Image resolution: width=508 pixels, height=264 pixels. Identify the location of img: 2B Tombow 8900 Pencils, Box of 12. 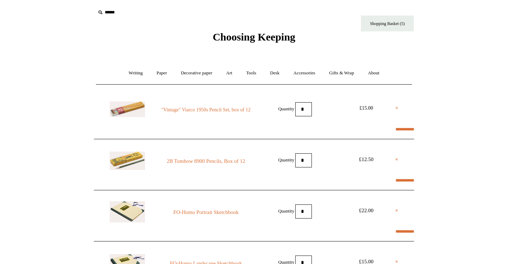
(127, 161).